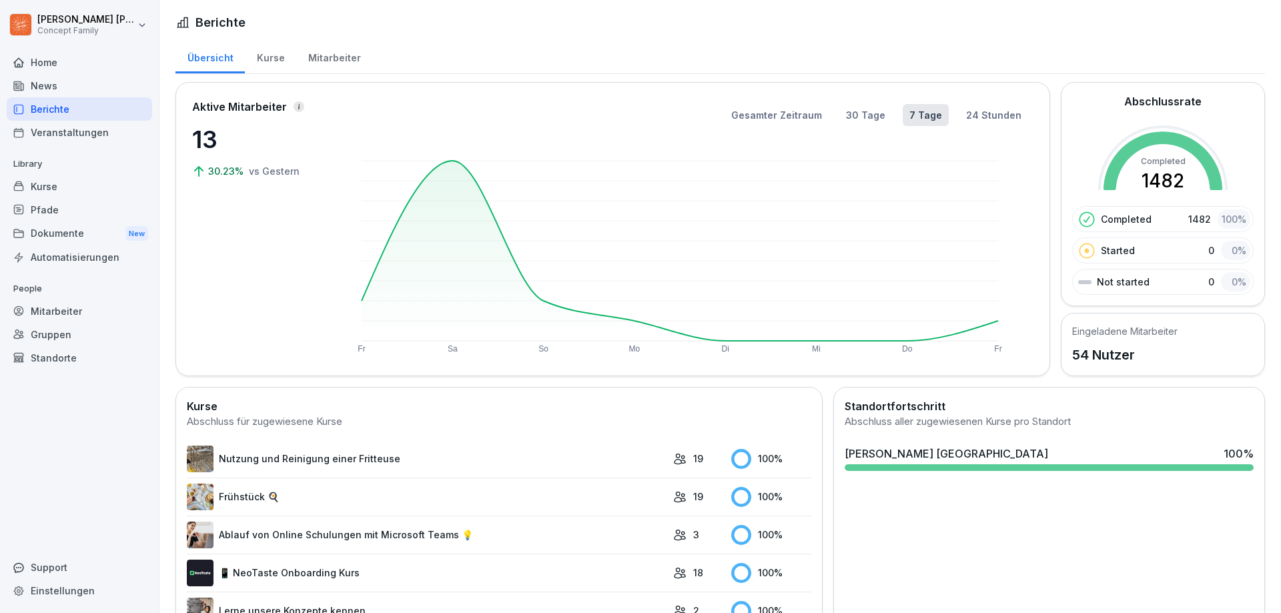 This screenshot has height=613, width=1281. Describe the element at coordinates (1049, 406) in the screenshot. I see `h2: Standortfortschritt` at that location.